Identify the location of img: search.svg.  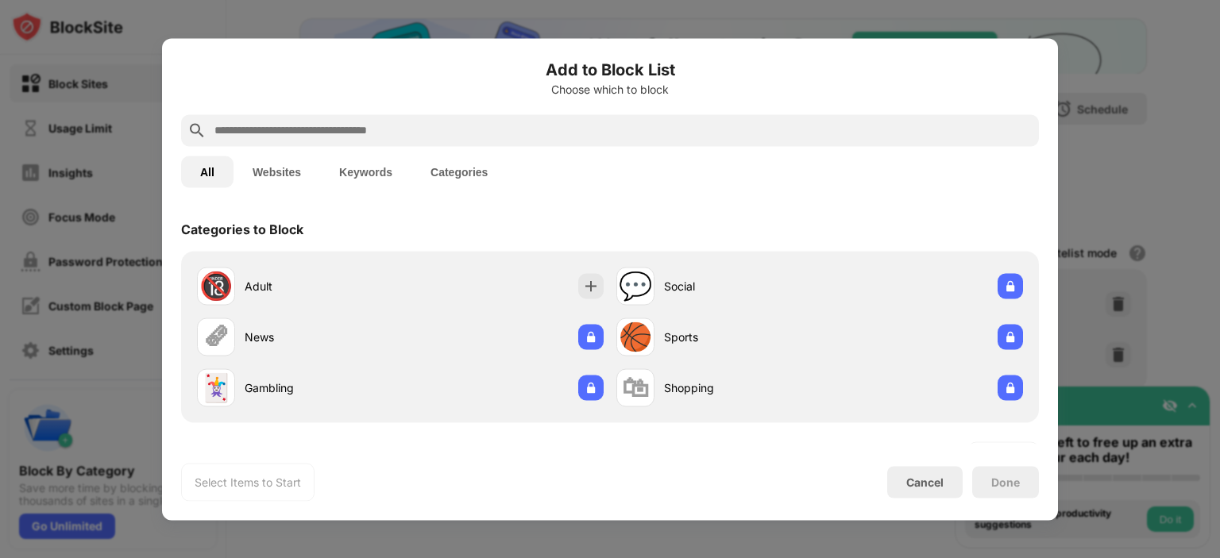
(197, 130).